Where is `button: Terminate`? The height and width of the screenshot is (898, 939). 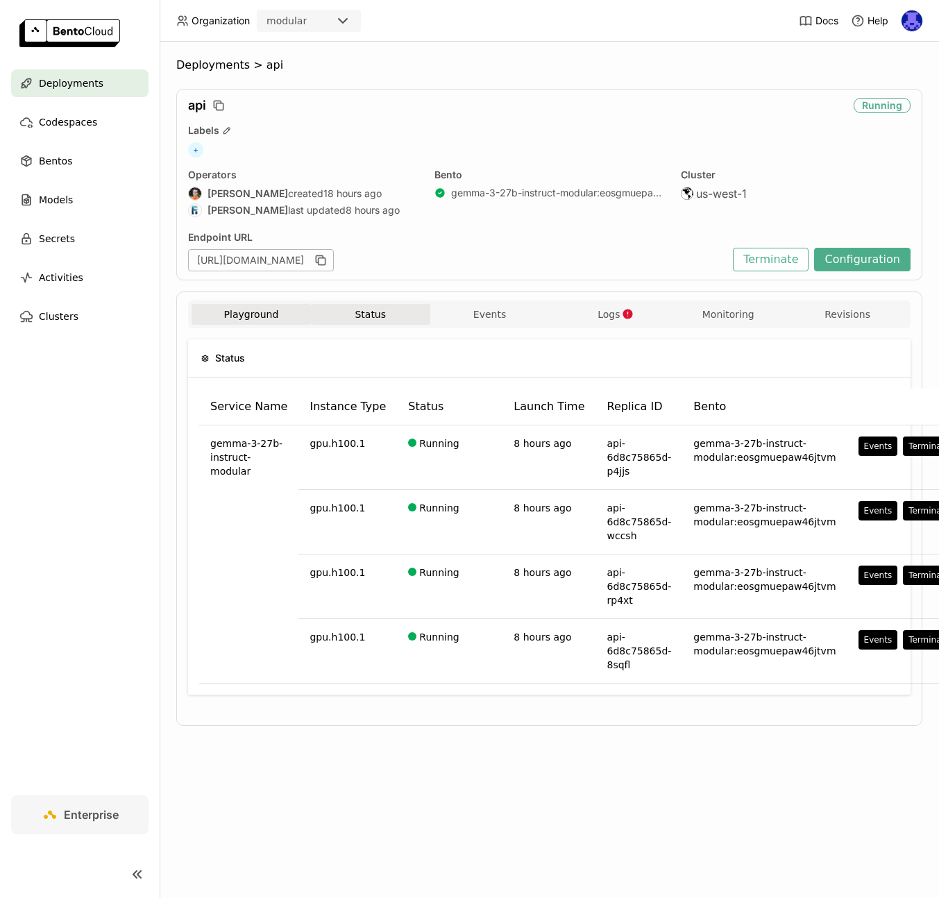 button: Terminate is located at coordinates (770, 259).